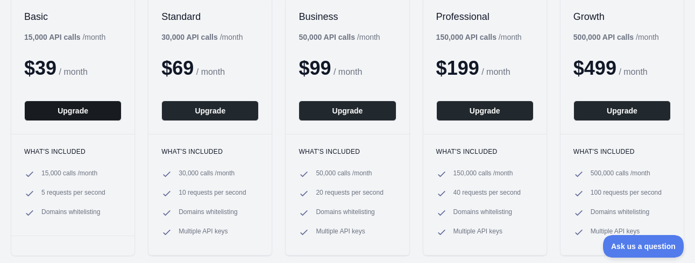 This screenshot has width=695, height=263. I want to click on span: 50,000 calls / month, so click(344, 174).